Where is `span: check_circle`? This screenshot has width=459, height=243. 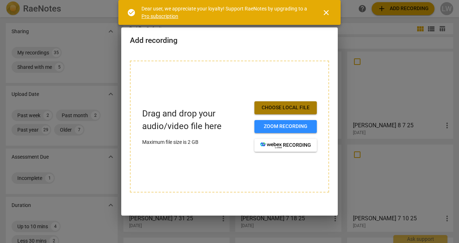
span: check_circle is located at coordinates (131, 13).